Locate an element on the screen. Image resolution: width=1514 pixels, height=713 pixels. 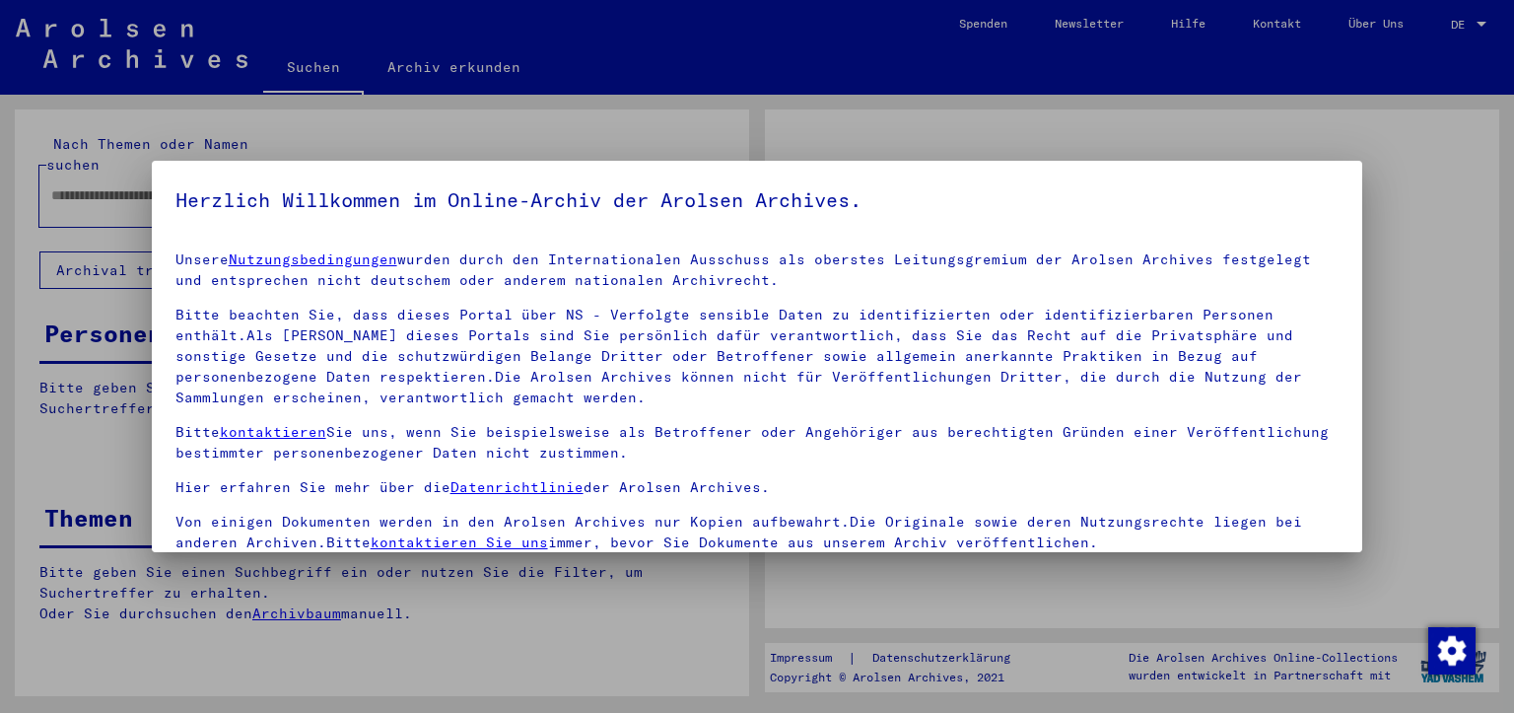
p: Bitte beachten Sie, dass dieses Portal über NS - Verfolgte sensible Daten zu identifizierten oder... is located at coordinates (757, 356).